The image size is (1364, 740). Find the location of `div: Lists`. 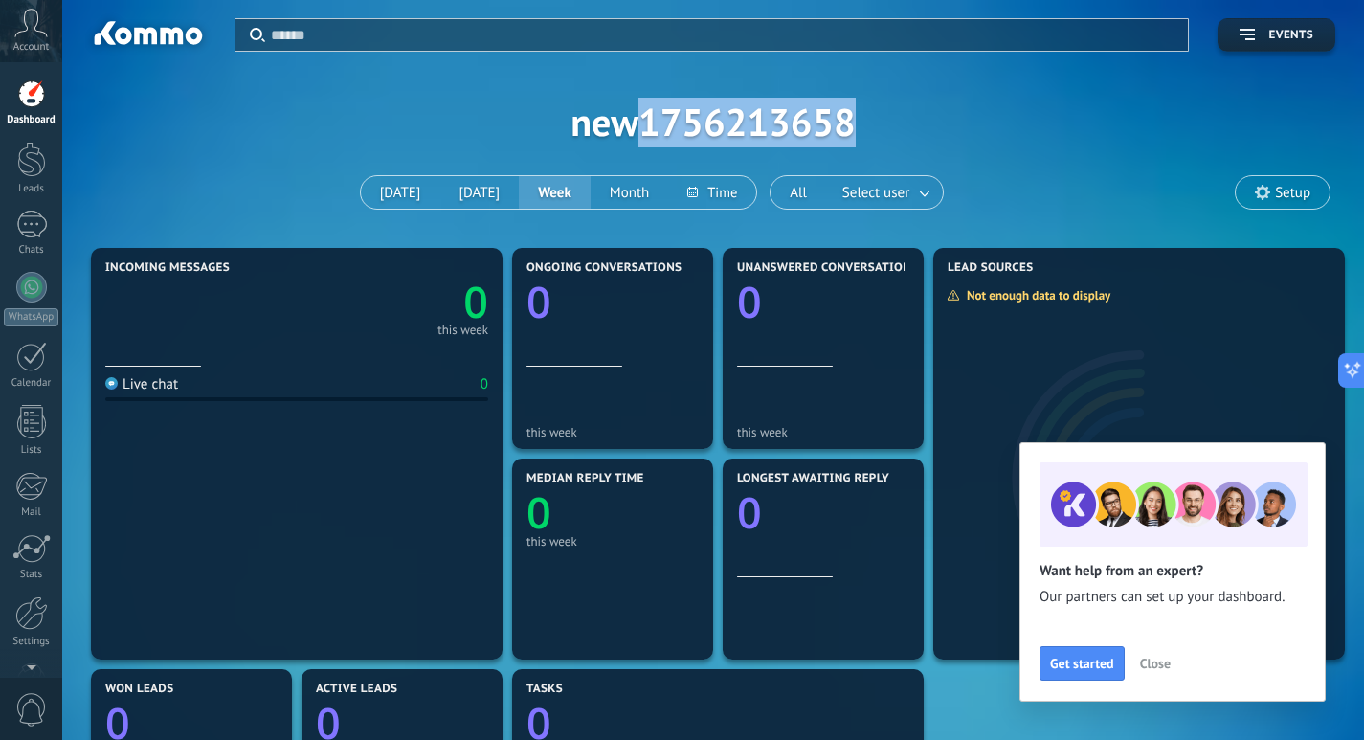

div: Lists is located at coordinates (32, 450).